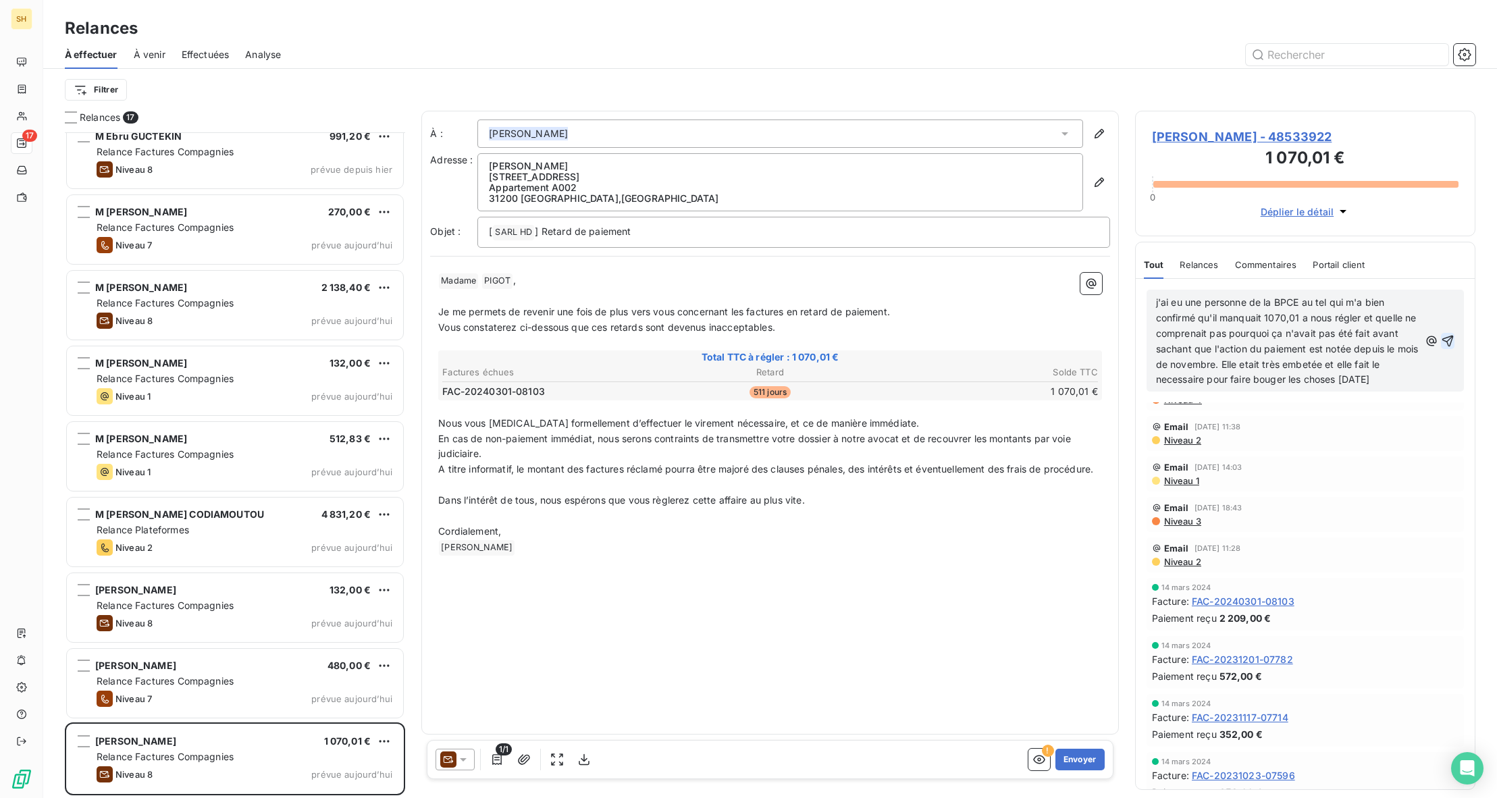 This screenshot has width=1497, height=798. What do you see at coordinates (346, 287) in the screenshot?
I see `span: 2 138,40 €` at bounding box center [346, 287].